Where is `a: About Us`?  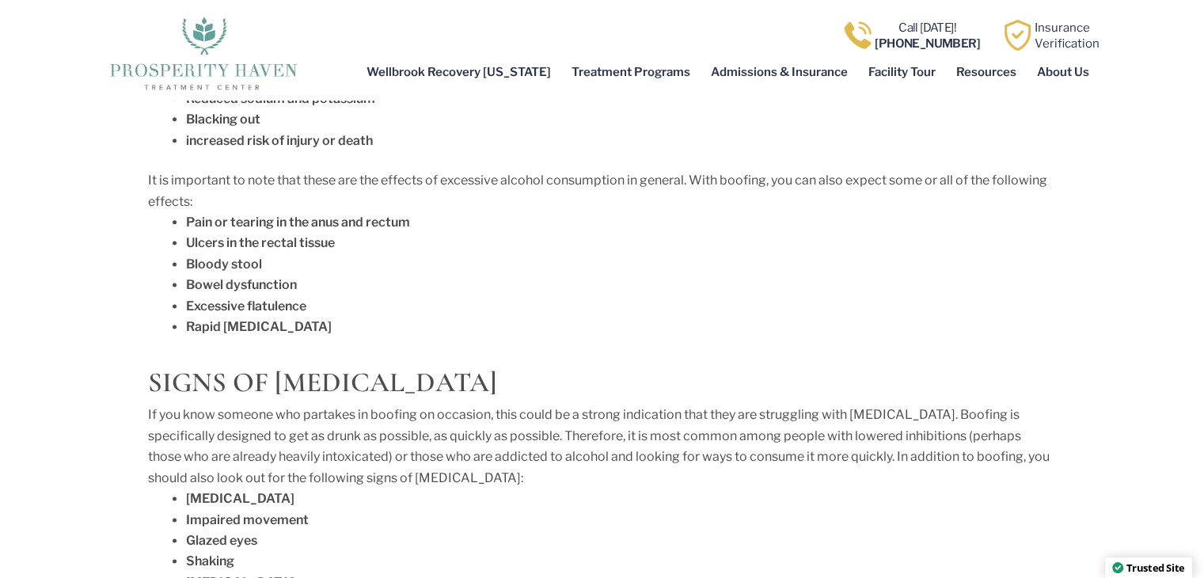 a: About Us is located at coordinates (1063, 72).